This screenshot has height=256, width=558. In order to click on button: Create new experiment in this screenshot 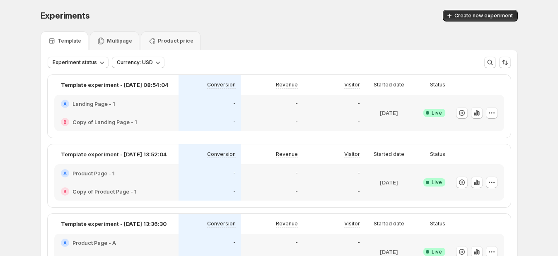, I will do `click(480, 16)`.